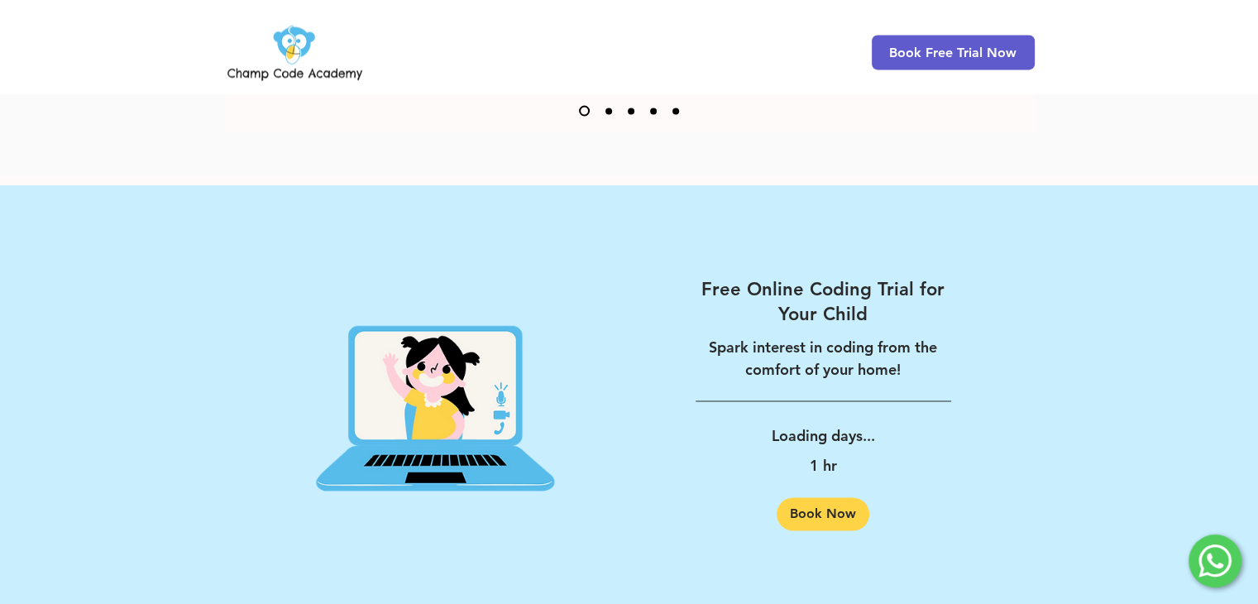  What do you see at coordinates (953, 52) in the screenshot?
I see `span: Book Free Trial Now` at bounding box center [953, 52].